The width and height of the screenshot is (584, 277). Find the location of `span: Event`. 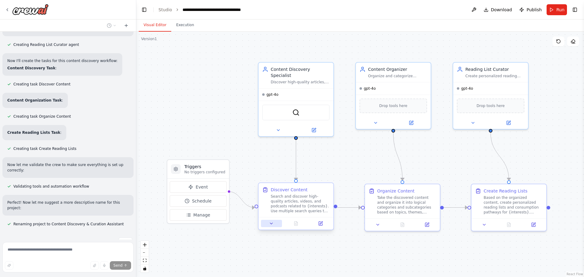

span: Event is located at coordinates (202, 187).